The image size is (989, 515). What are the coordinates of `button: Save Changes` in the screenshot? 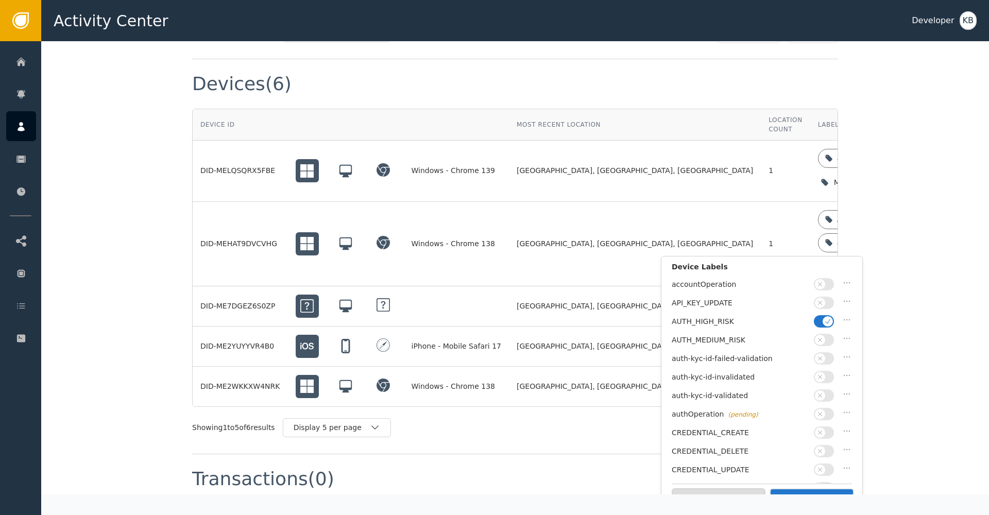 It's located at (812, 499).